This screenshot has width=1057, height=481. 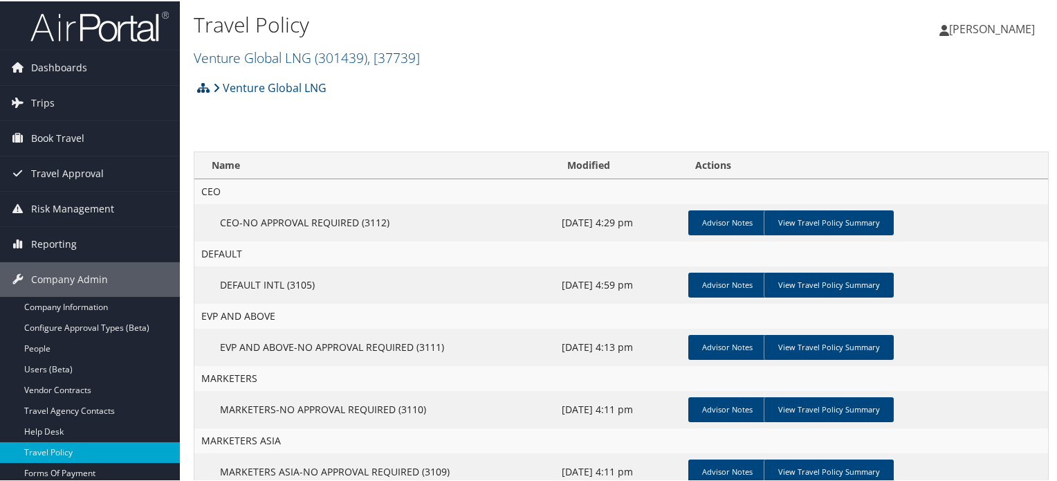 What do you see at coordinates (621, 377) in the screenshot?
I see `td: MARKETERS` at bounding box center [621, 377].